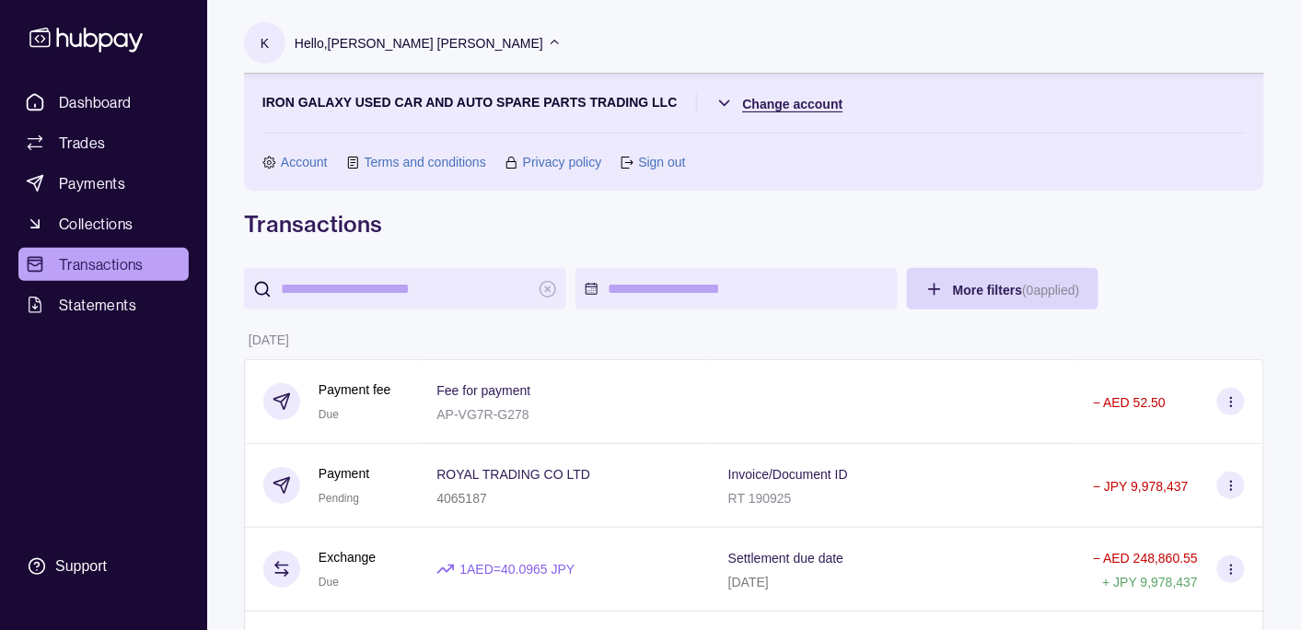  Describe the element at coordinates (461, 498) in the screenshot. I see `p: 4065187` at that location.